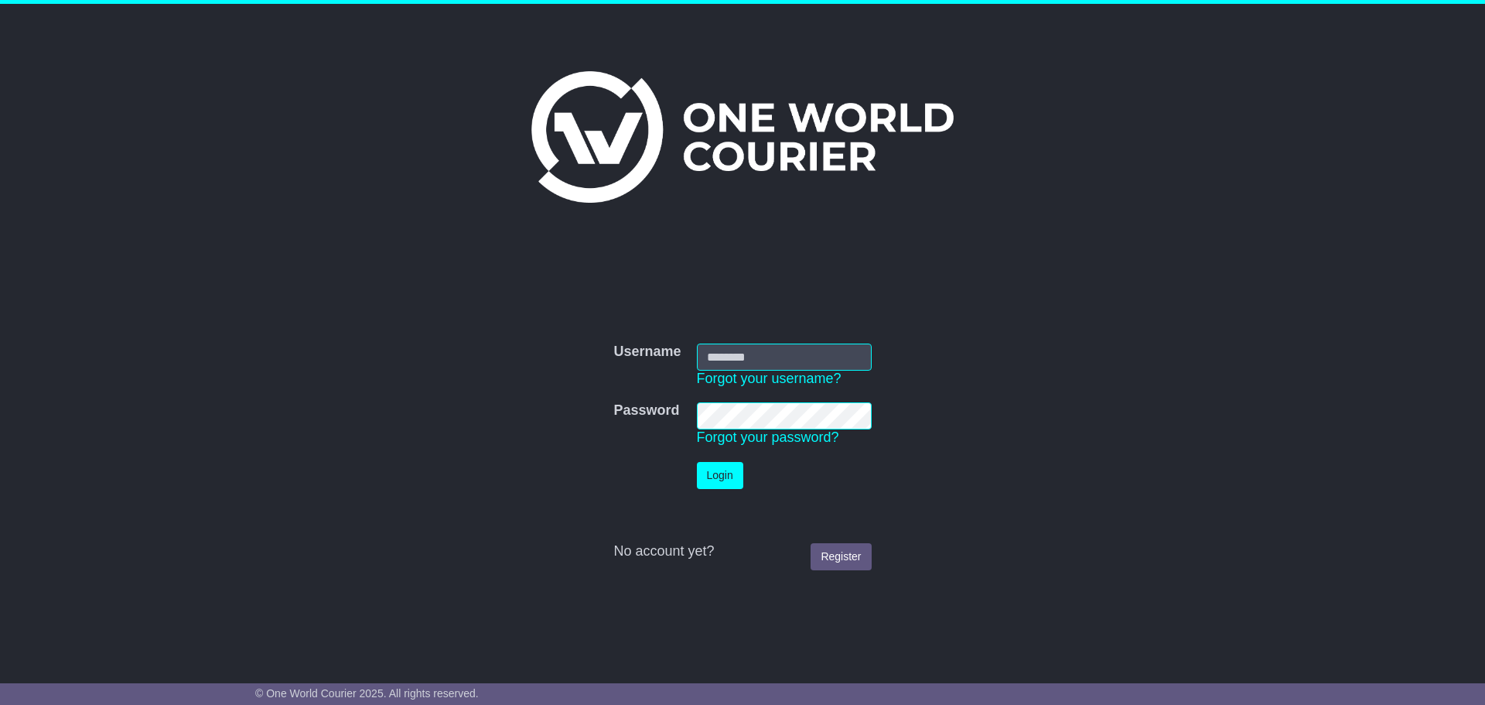 This screenshot has height=705, width=1485. Describe the element at coordinates (769, 378) in the screenshot. I see `a: Forgot your username?` at that location.